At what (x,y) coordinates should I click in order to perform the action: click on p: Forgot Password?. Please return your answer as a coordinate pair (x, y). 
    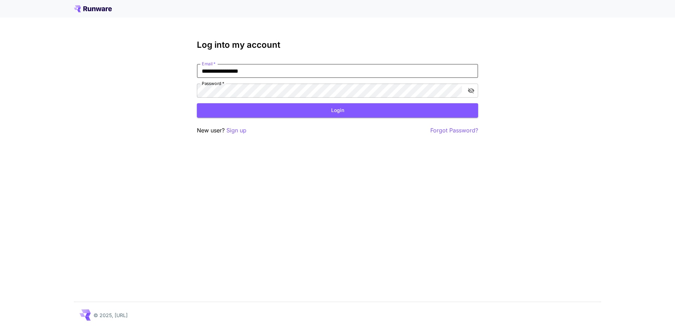
    Looking at the image, I should click on (454, 130).